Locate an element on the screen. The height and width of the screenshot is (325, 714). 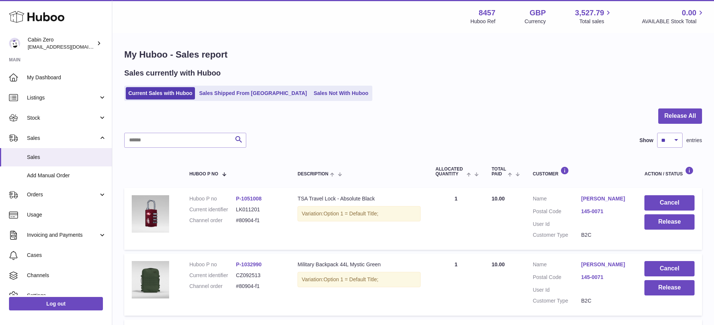
span: entries is located at coordinates (695, 140).